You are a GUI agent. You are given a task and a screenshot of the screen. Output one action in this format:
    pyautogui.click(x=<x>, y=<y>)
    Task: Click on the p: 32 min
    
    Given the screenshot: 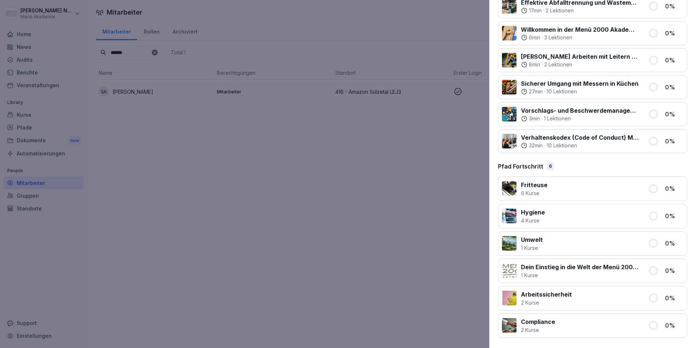 What is the action you would take?
    pyautogui.click(x=536, y=145)
    